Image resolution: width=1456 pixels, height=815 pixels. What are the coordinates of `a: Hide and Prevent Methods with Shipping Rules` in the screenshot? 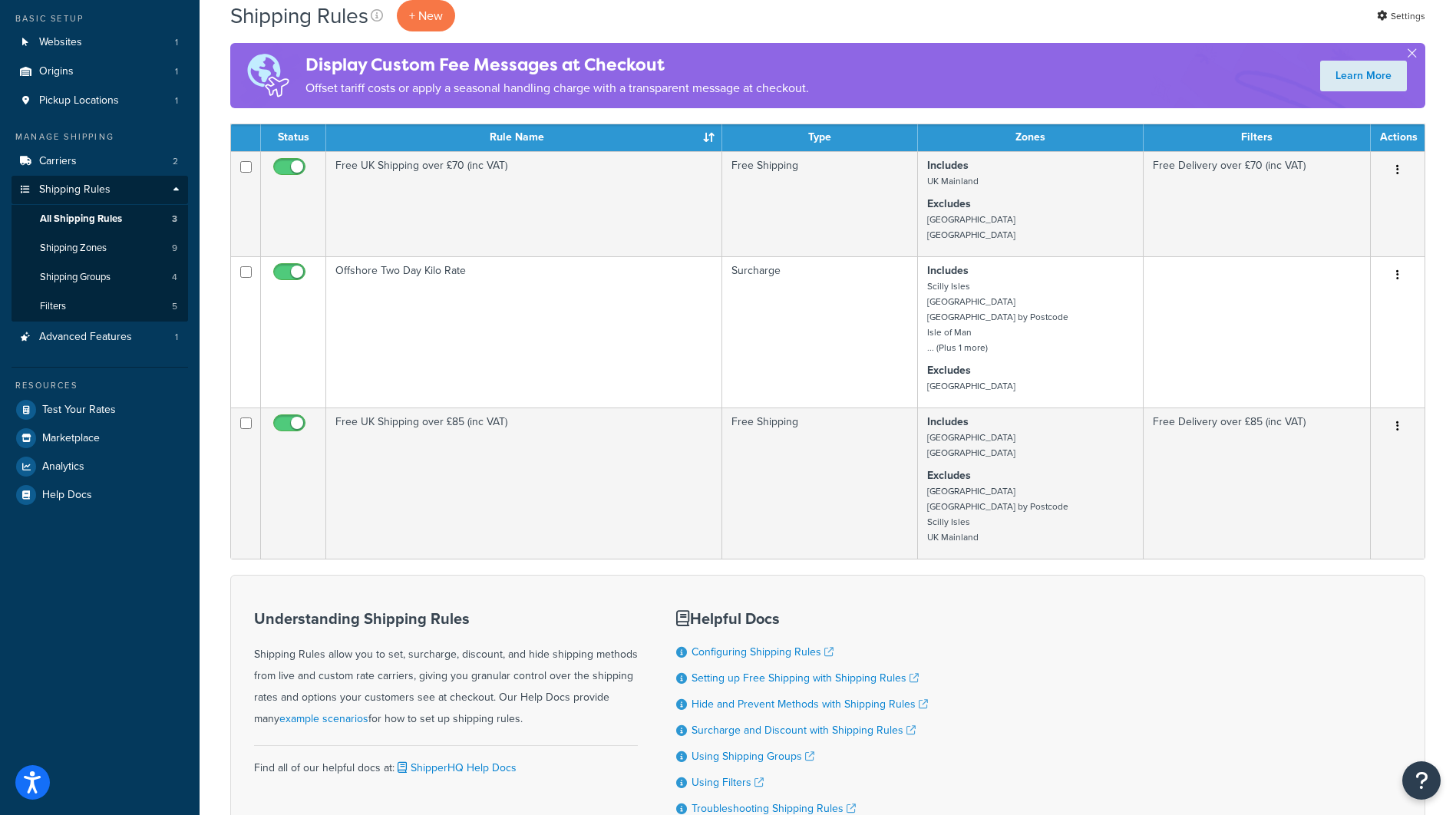 It's located at (810, 704).